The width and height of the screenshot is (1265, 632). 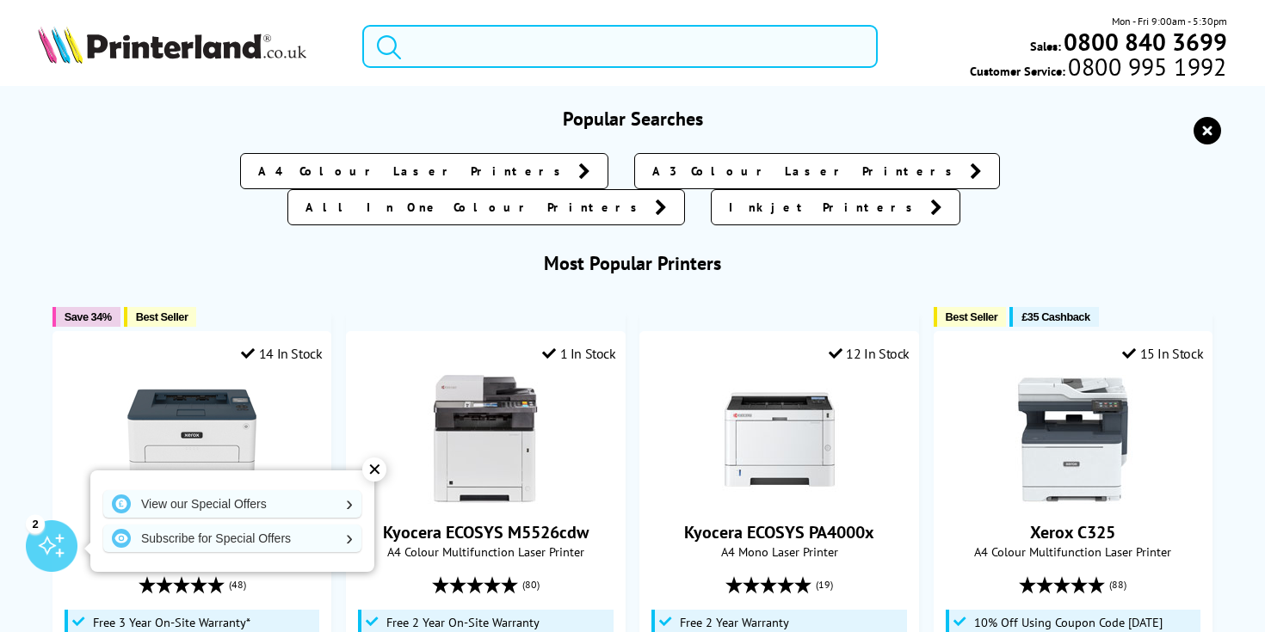 I want to click on span: Sales:, so click(x=1046, y=46).